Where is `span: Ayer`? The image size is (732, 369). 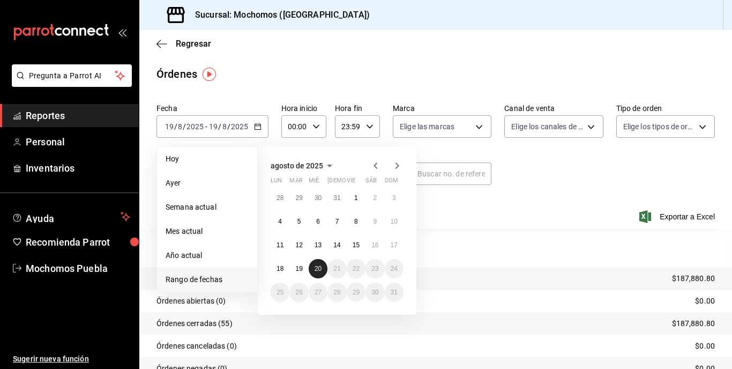 span: Ayer is located at coordinates (207, 183).